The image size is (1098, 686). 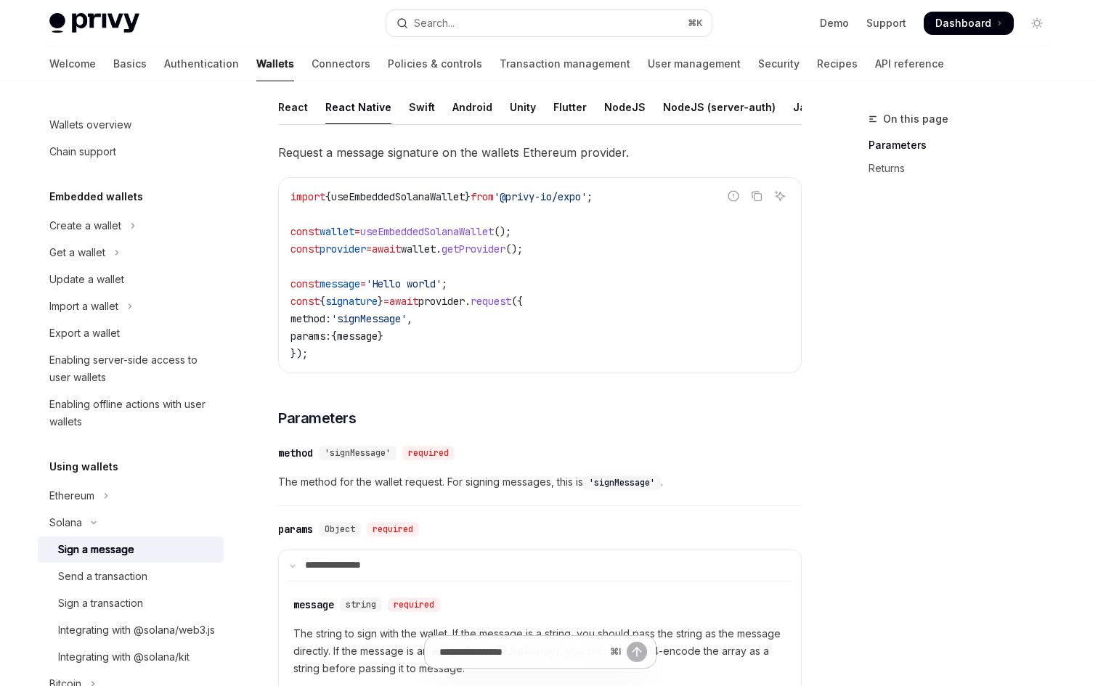 What do you see at coordinates (73, 64) in the screenshot?
I see `a: Welcome` at bounding box center [73, 64].